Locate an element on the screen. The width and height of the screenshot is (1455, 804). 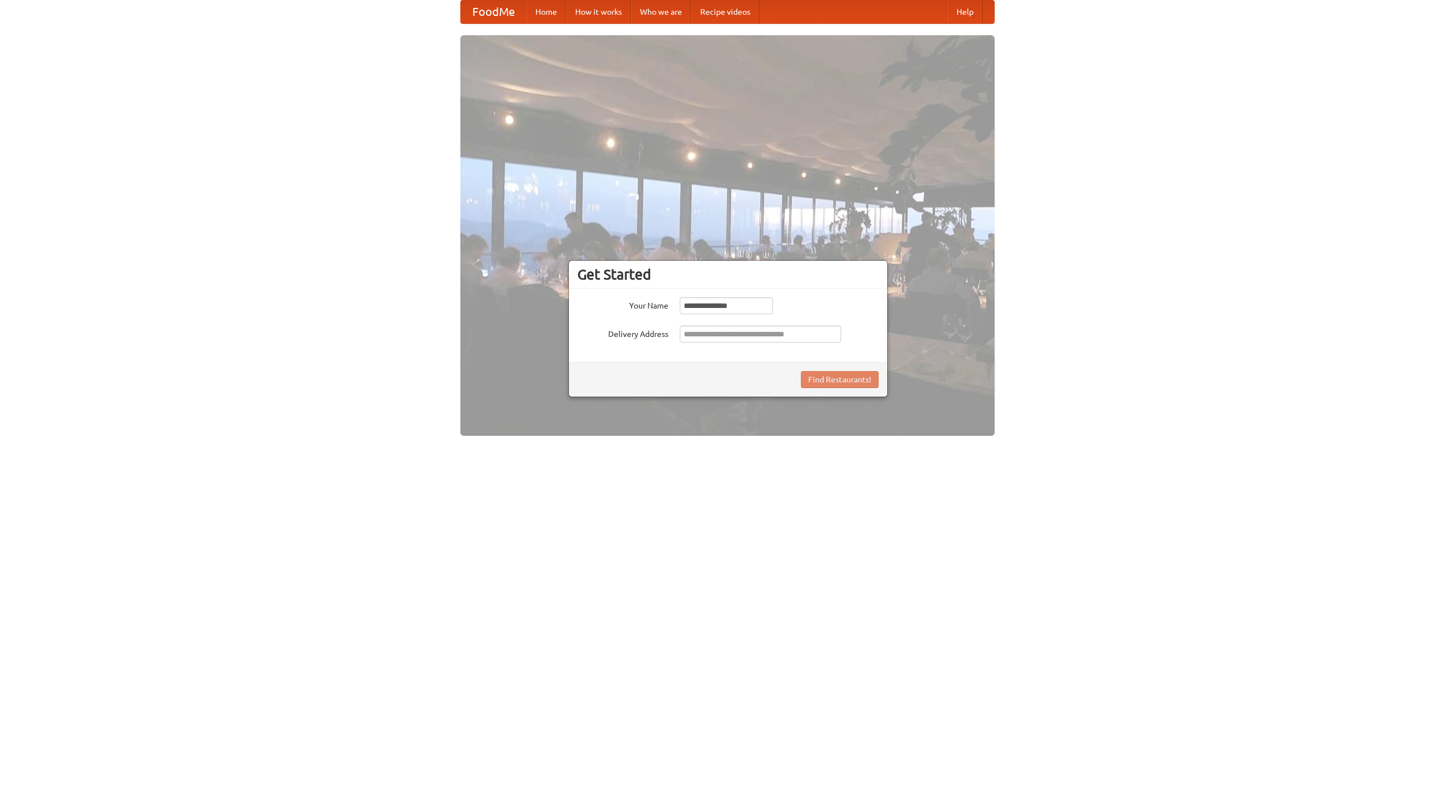
label: Your Name is located at coordinates (623, 304).